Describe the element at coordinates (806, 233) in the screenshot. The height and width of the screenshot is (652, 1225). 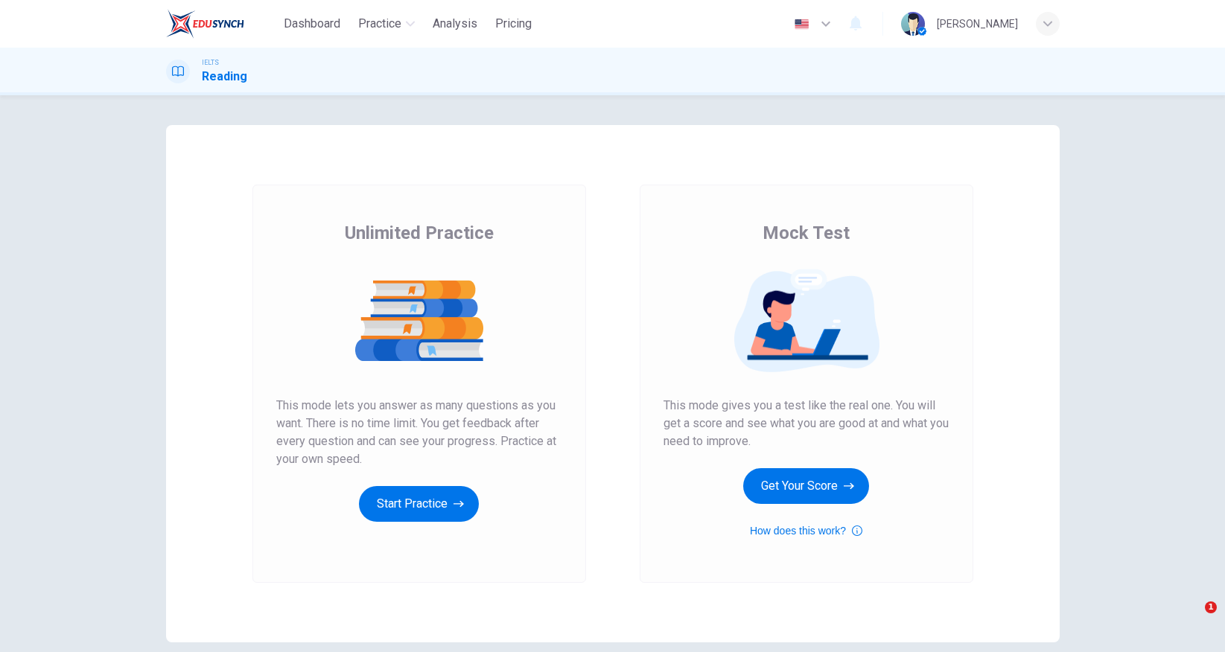
I see `span: Mock Test` at that location.